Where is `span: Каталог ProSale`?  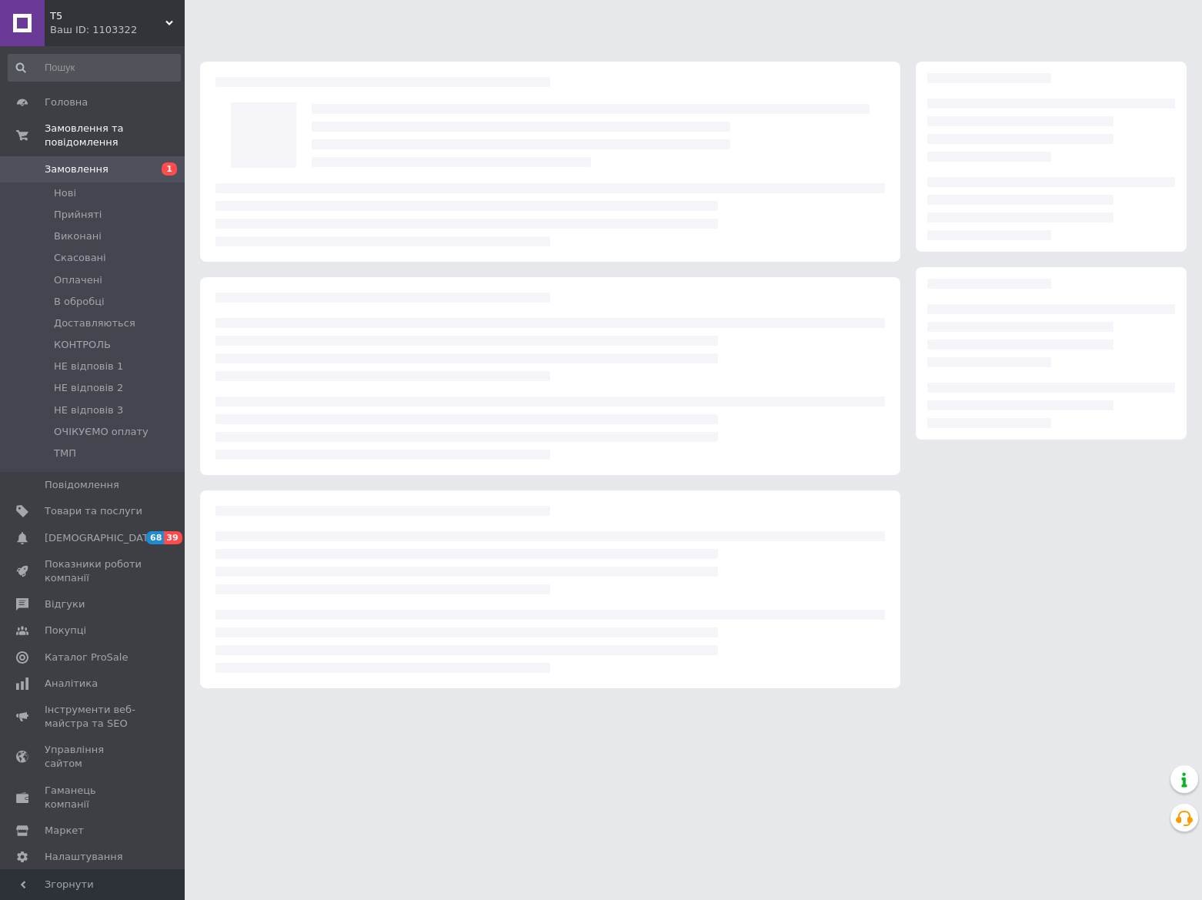
span: Каталог ProSale is located at coordinates (86, 657).